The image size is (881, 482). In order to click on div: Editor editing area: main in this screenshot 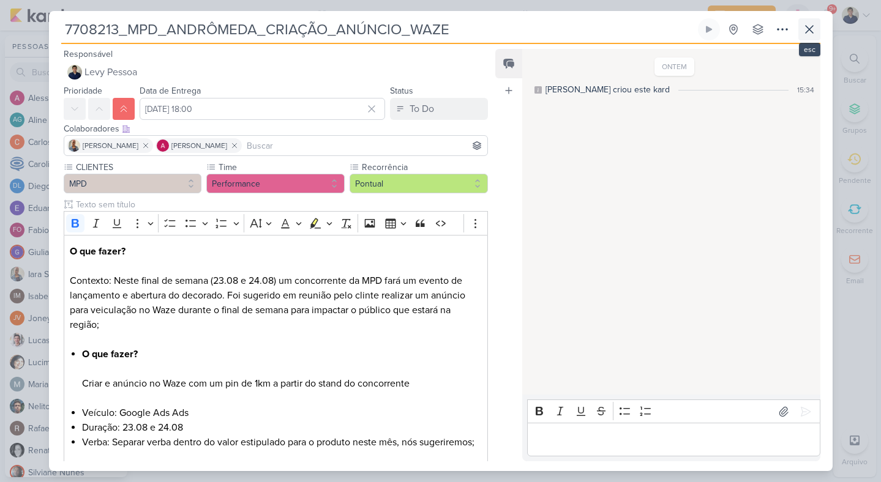, I will do `click(673, 439)`.